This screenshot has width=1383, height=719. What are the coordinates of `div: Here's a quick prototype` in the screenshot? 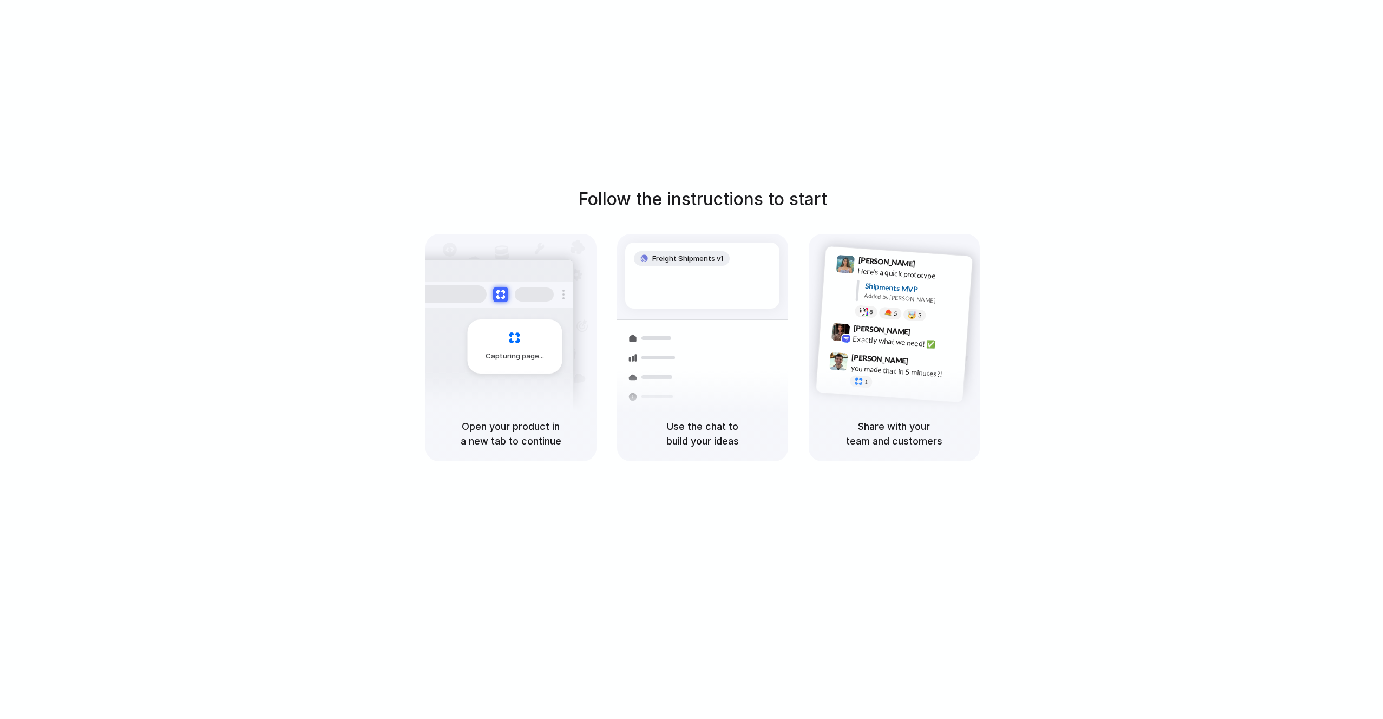 It's located at (911, 274).